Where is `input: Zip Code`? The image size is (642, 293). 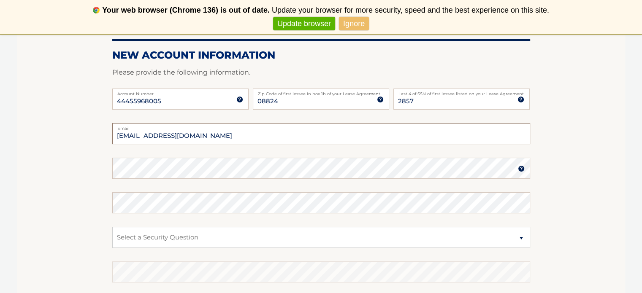
input: Zip Code is located at coordinates (321, 99).